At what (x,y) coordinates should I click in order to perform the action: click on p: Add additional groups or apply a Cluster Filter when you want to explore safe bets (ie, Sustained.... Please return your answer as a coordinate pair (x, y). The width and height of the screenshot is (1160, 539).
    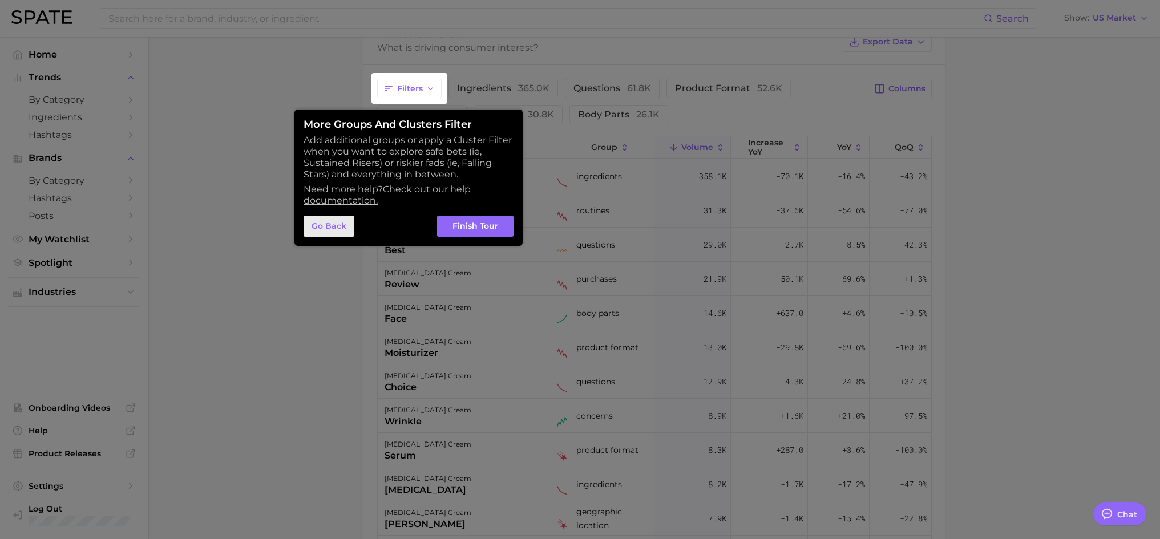
    Looking at the image, I should click on (408, 157).